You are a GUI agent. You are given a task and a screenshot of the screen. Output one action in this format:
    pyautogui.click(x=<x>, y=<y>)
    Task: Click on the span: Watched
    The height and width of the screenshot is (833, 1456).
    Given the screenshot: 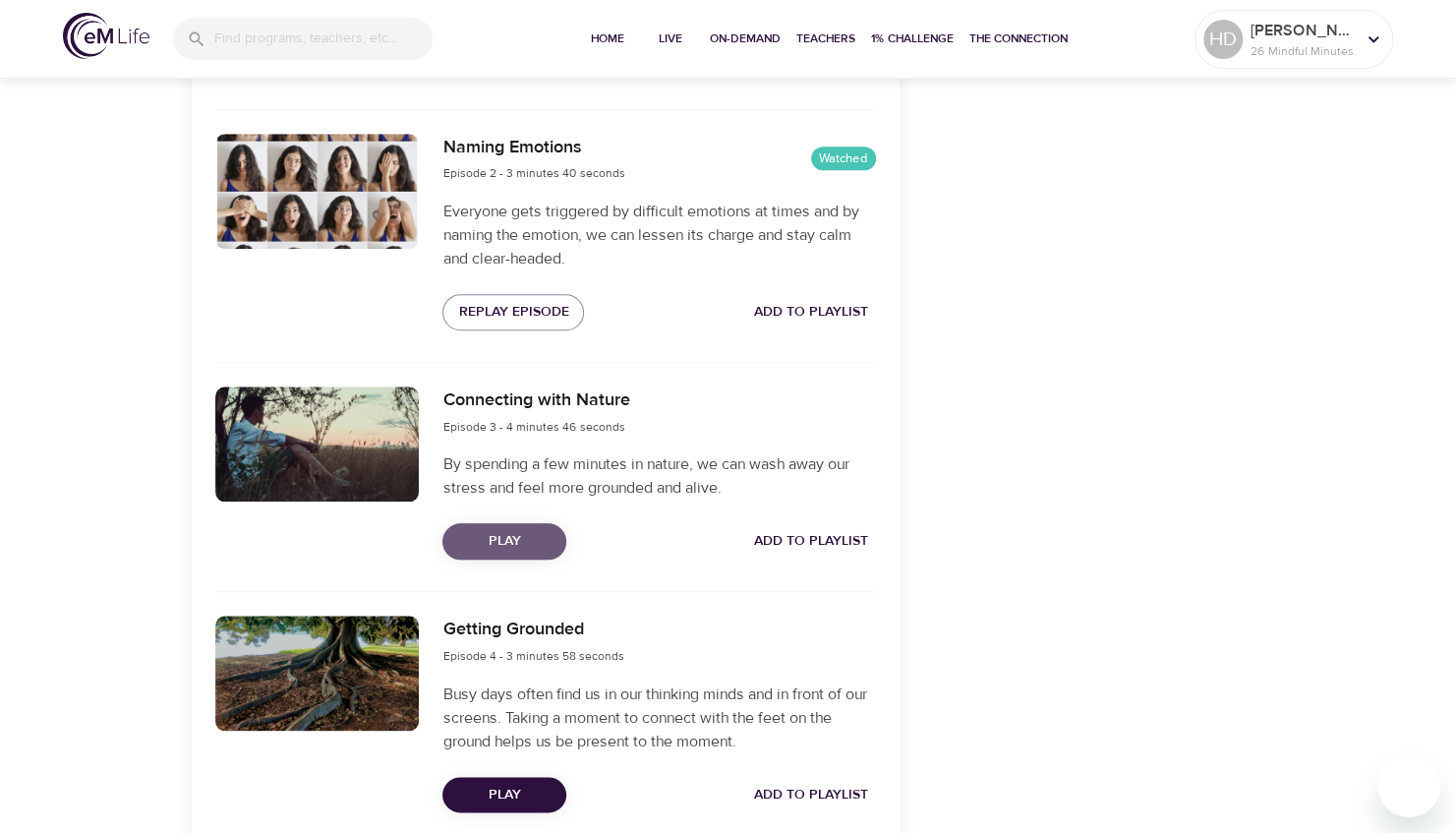 What is the action you would take?
    pyautogui.click(x=844, y=158)
    